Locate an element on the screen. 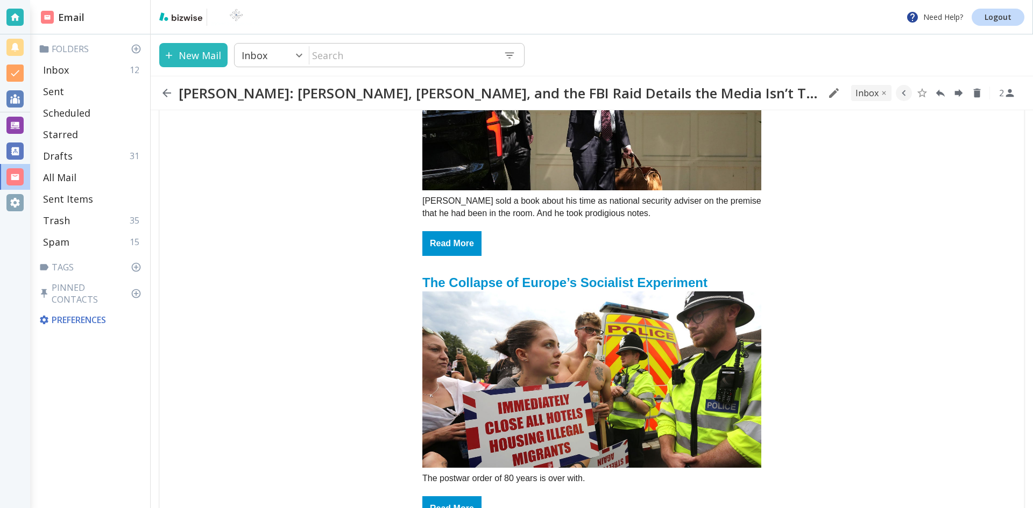 The height and width of the screenshot is (508, 1033). p: 31 is located at coordinates (137, 156).